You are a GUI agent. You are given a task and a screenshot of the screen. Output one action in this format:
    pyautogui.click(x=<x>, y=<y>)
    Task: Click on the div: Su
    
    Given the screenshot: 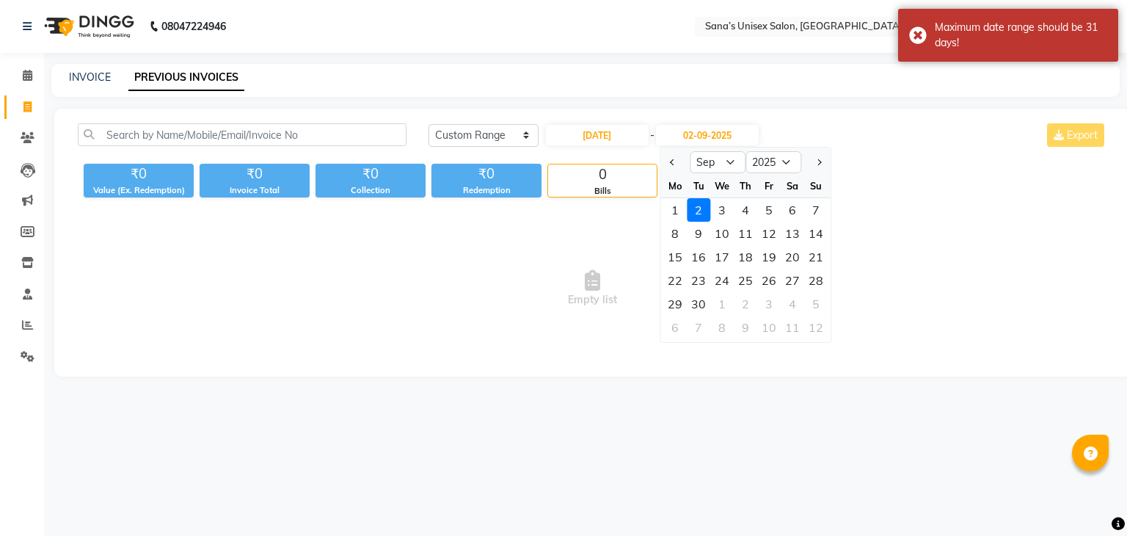 What is the action you would take?
    pyautogui.click(x=816, y=186)
    